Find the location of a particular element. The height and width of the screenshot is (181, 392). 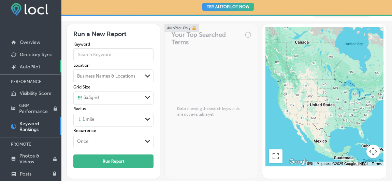

div: 3 x 3 grid is located at coordinates (88, 98).